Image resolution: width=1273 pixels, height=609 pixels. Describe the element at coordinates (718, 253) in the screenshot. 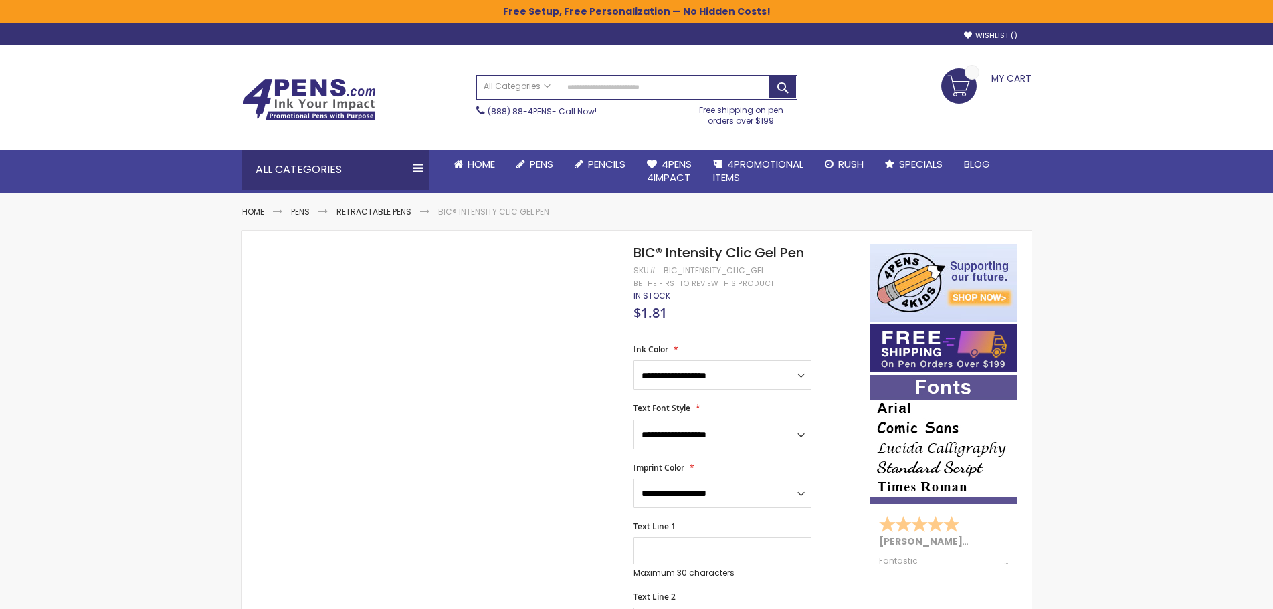

I see `span: BIC® Intensity Clic Gel Pen` at that location.